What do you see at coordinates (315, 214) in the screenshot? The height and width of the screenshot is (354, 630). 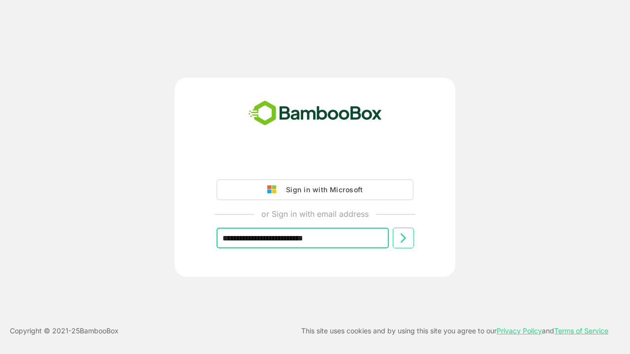 I see `p: or Sign in with email address` at bounding box center [315, 214].